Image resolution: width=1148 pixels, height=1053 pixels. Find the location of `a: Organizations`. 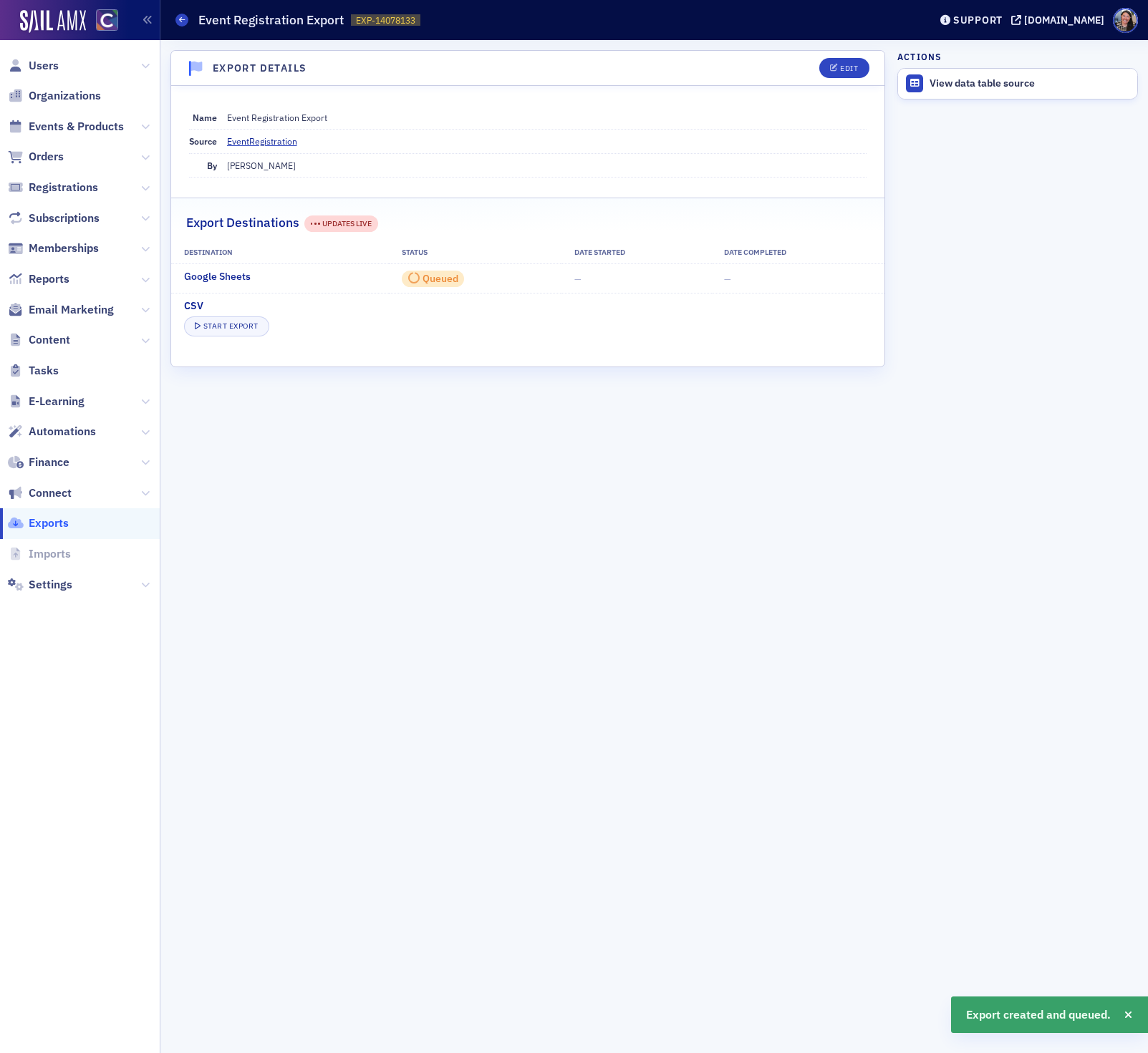

a: Organizations is located at coordinates (54, 96).